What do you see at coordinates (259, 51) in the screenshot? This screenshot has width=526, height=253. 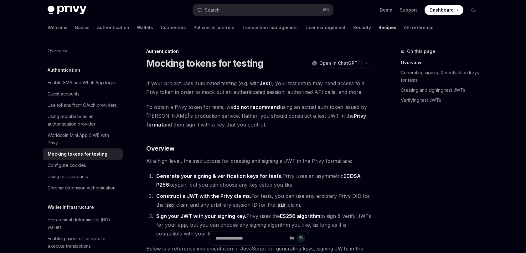 I see `div: Authentication` at bounding box center [259, 51].